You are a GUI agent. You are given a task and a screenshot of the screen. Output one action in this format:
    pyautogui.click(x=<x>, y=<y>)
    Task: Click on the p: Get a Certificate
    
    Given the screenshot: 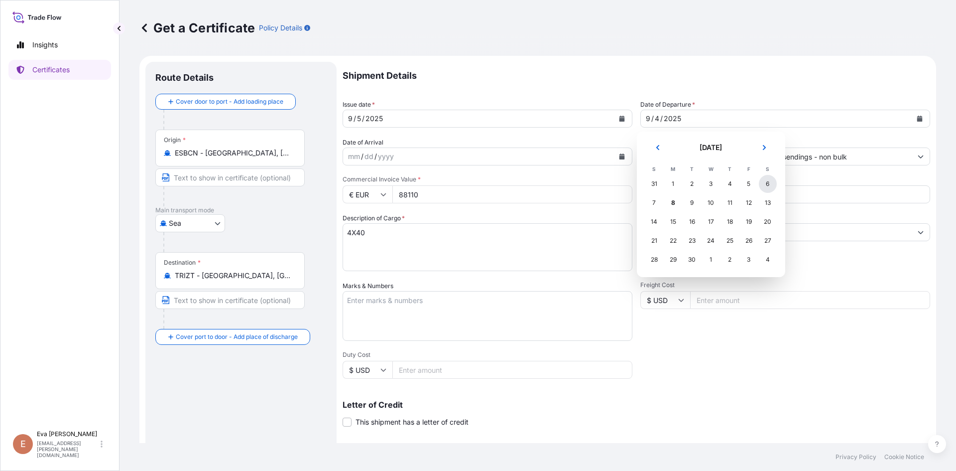 What is the action you would take?
    pyautogui.click(x=197, y=28)
    